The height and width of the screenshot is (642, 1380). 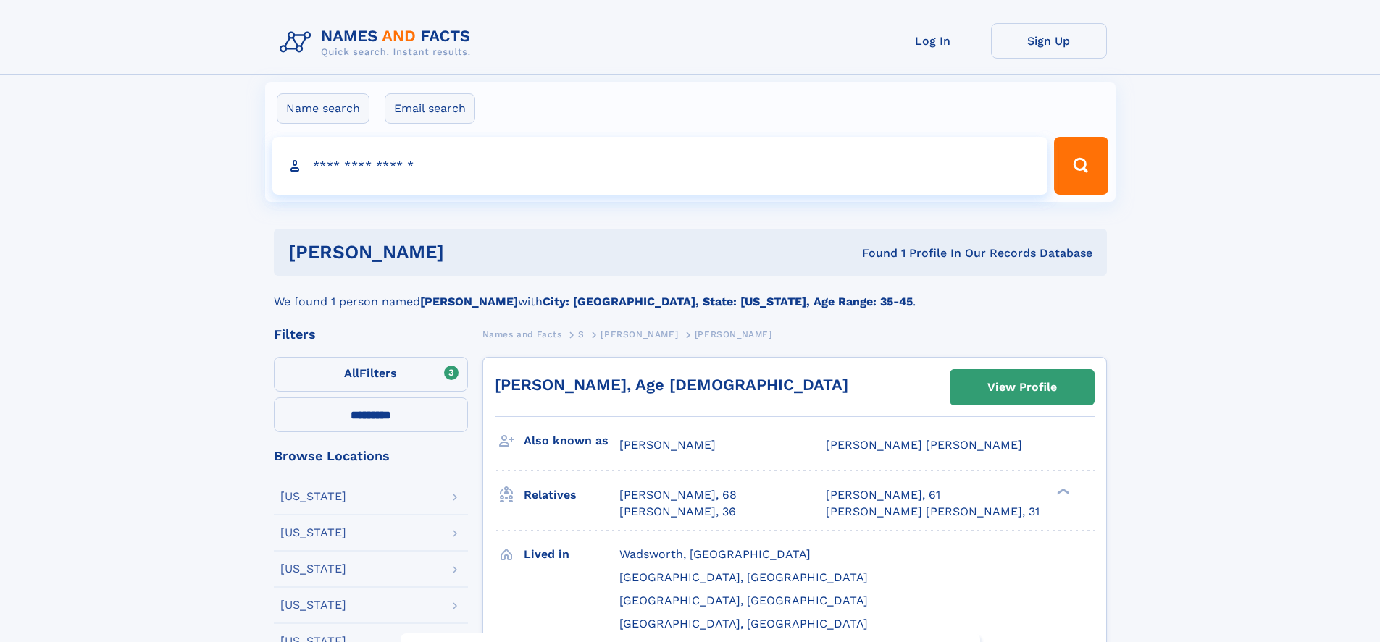 I want to click on h3: Also known as, so click(x=571, y=441).